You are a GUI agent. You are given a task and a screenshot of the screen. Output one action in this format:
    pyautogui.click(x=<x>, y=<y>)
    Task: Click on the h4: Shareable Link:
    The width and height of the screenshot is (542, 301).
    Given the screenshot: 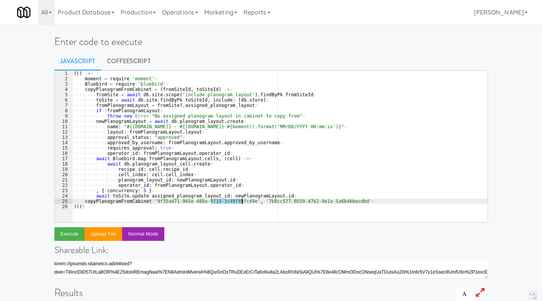 What is the action you would take?
    pyautogui.click(x=271, y=250)
    